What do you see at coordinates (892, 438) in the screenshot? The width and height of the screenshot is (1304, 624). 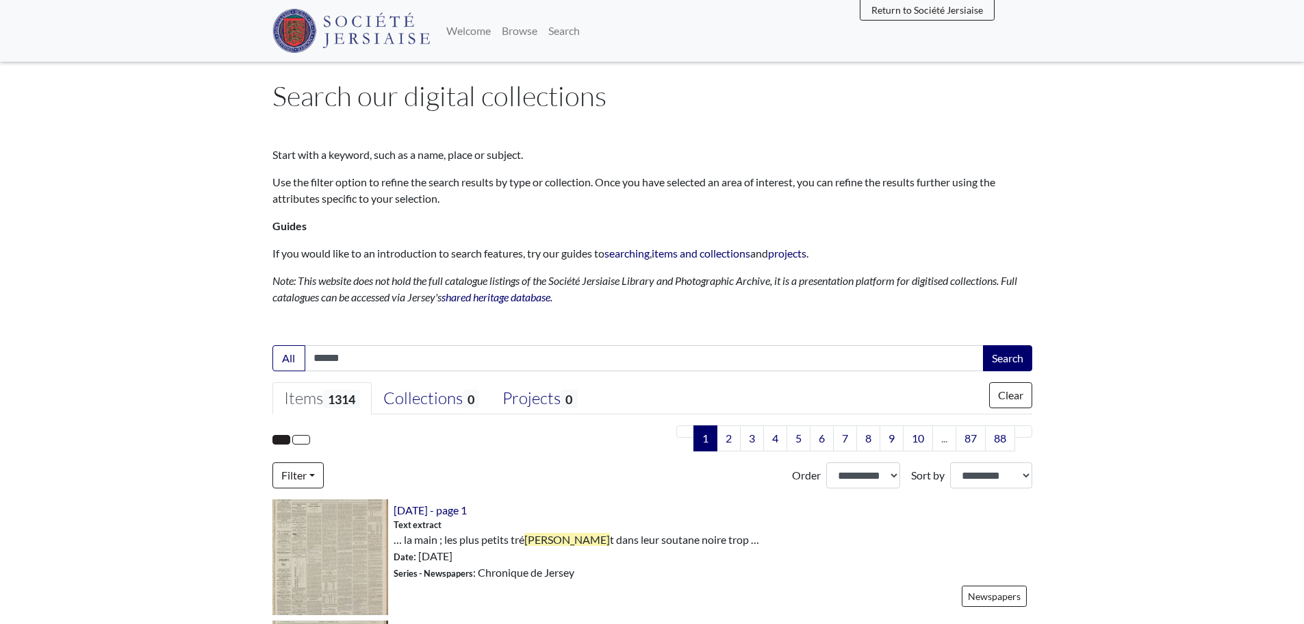 I see `a: Goto page 9` at bounding box center [892, 438].